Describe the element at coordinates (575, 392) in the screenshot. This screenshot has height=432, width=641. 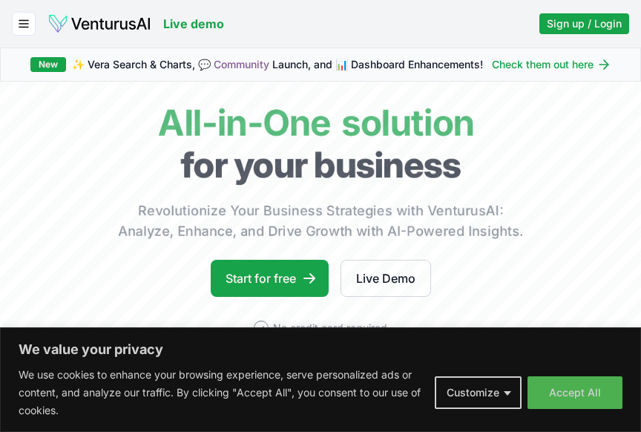
I see `button: Accept All` at that location.